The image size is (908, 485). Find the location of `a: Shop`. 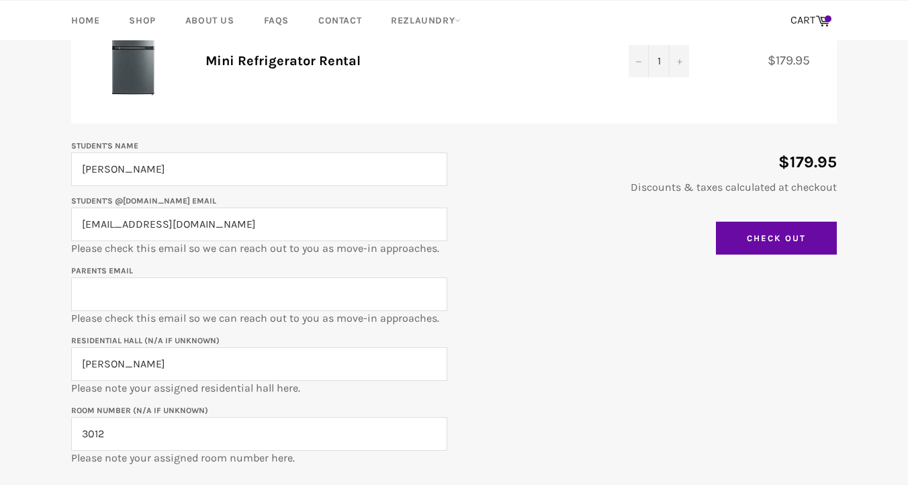

a: Shop is located at coordinates (142, 20).